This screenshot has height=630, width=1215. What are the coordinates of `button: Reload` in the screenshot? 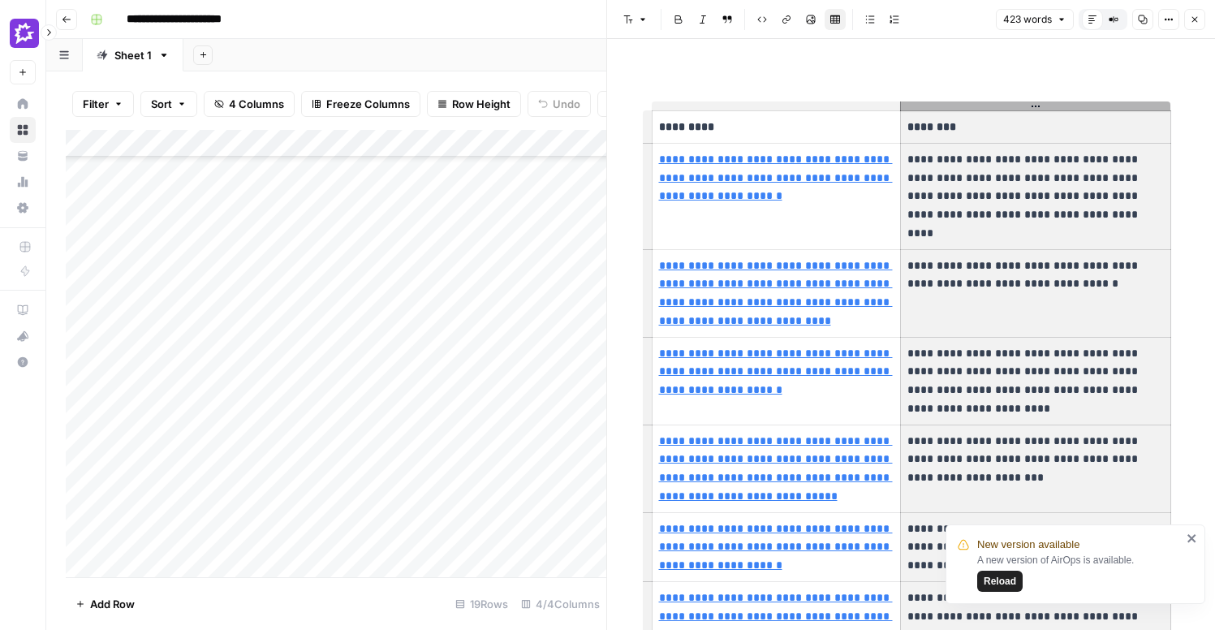 It's located at (1000, 581).